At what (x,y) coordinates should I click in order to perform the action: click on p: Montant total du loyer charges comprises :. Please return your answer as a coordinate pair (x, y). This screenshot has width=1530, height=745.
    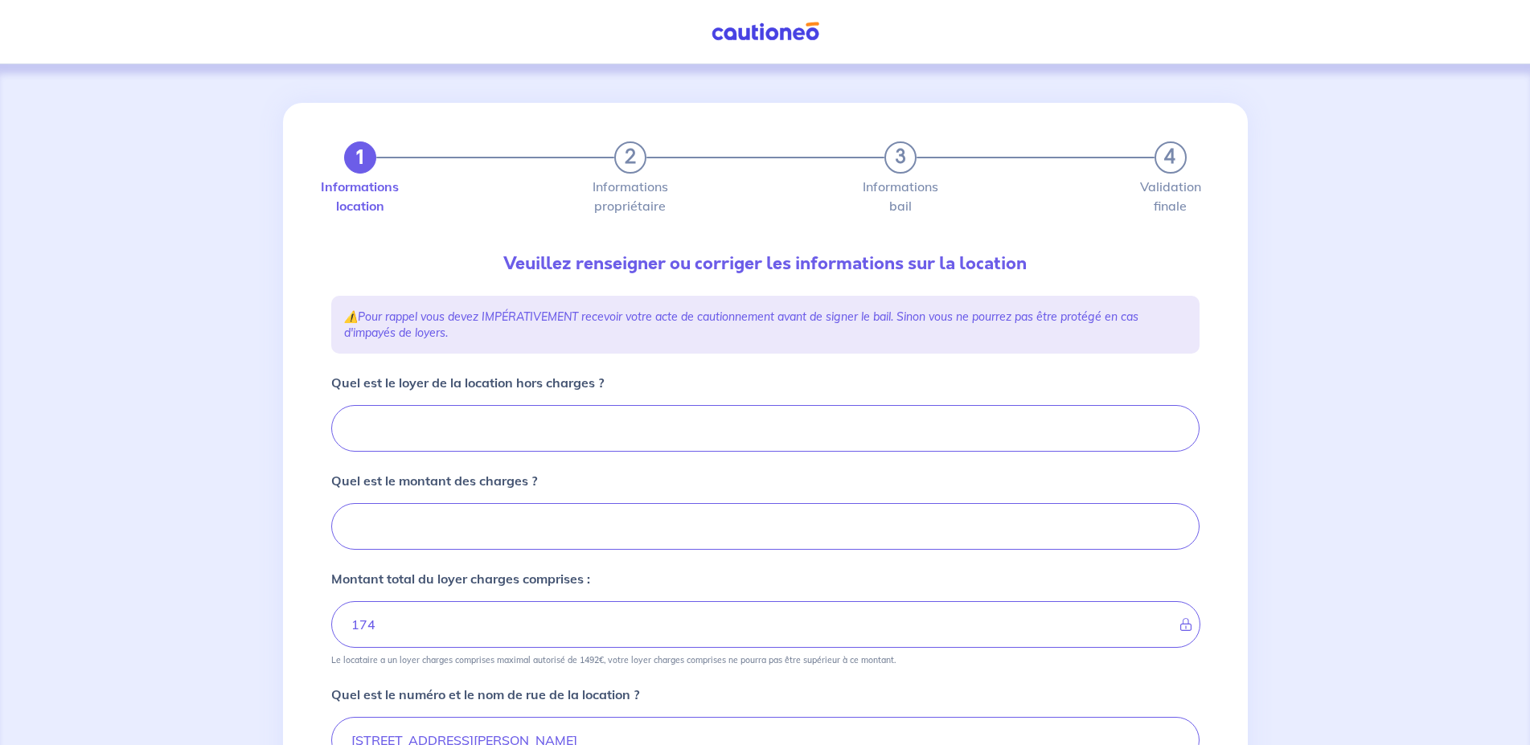
    Looking at the image, I should click on (461, 579).